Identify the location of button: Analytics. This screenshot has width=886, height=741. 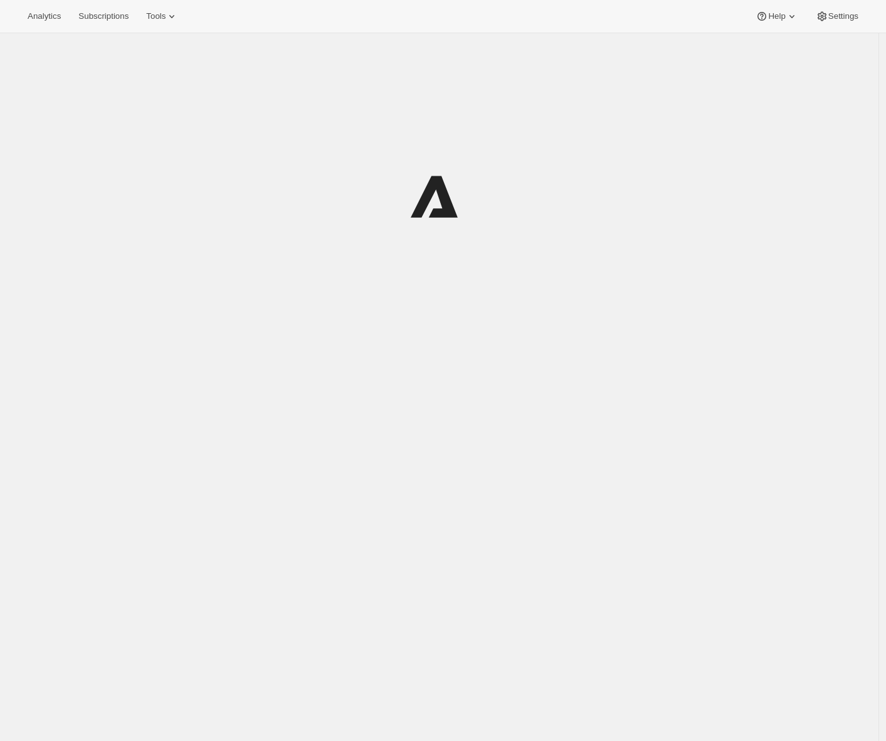
(44, 16).